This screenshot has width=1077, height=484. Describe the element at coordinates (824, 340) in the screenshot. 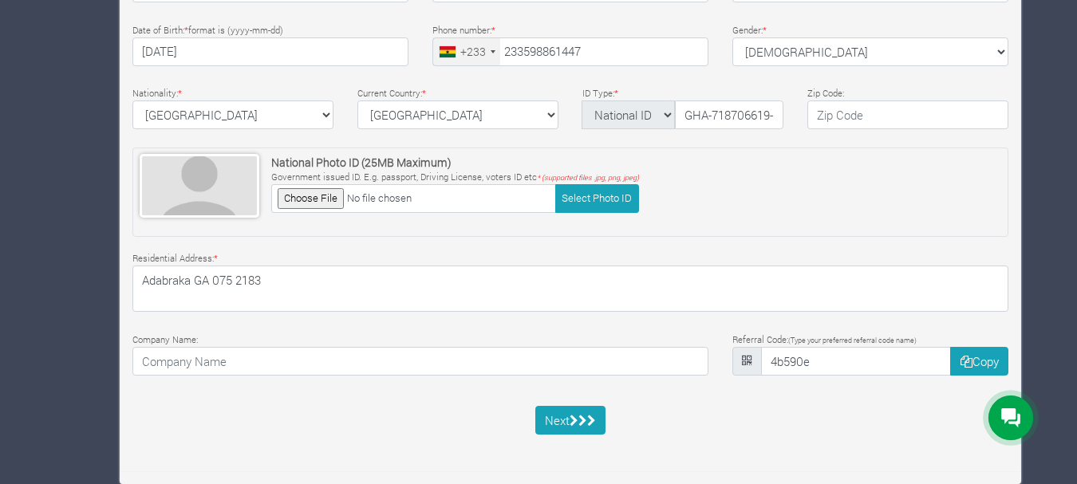

I see `label: Referral Code:` at that location.